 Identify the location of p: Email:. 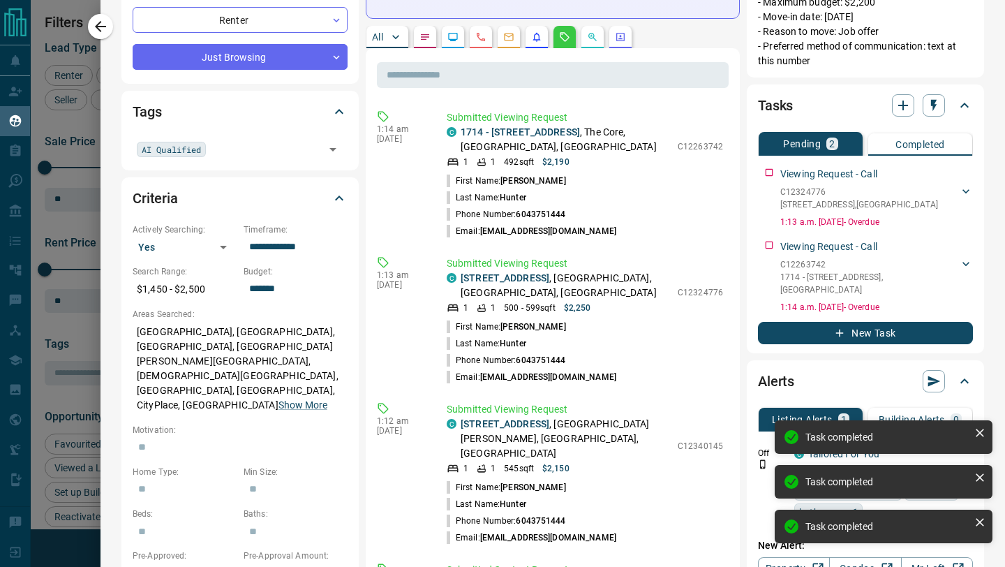
(531, 377).